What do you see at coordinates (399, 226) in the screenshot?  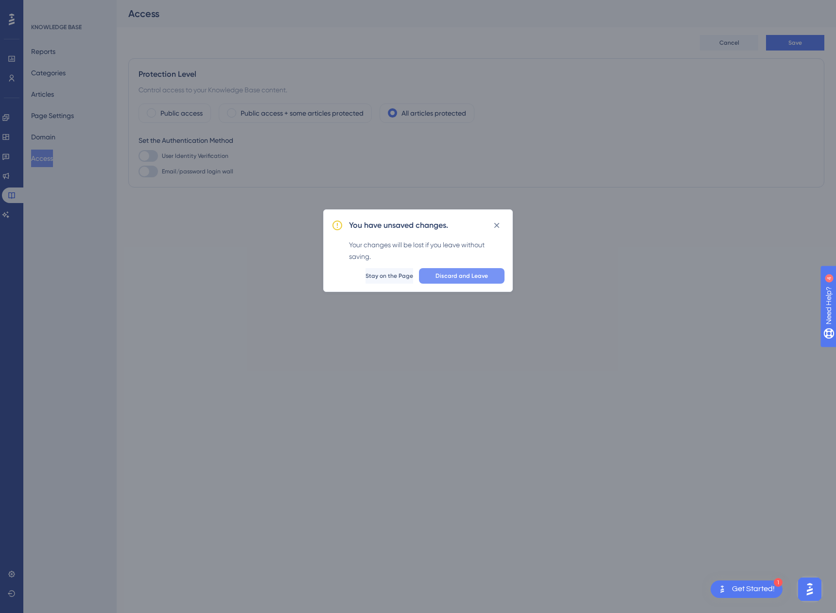 I see `h2: You have unsaved changes.` at bounding box center [399, 226].